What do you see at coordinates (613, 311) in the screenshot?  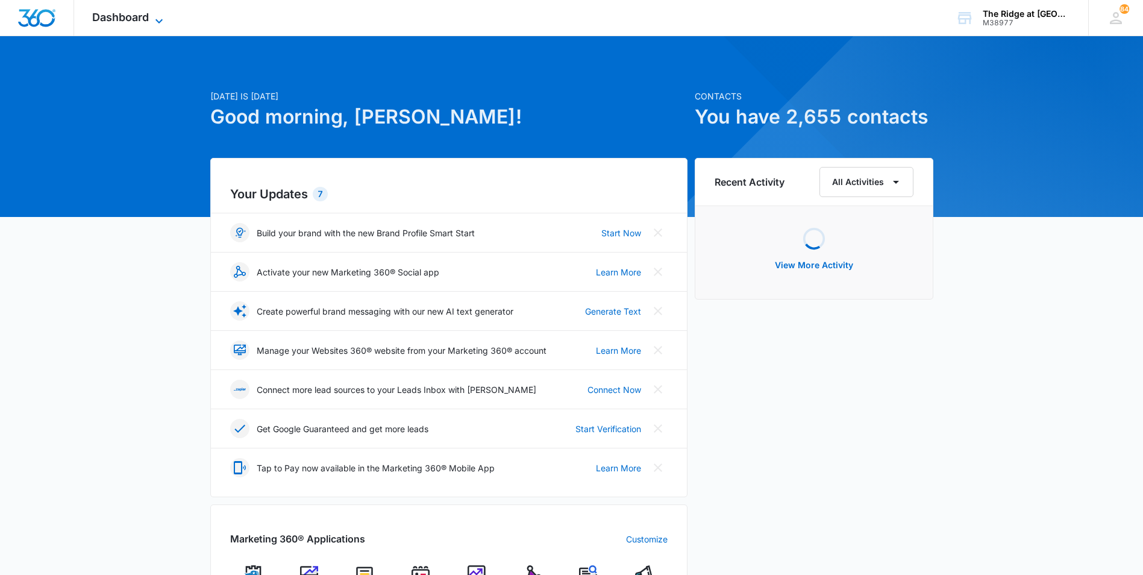 I see `a: Generate Text` at bounding box center [613, 311].